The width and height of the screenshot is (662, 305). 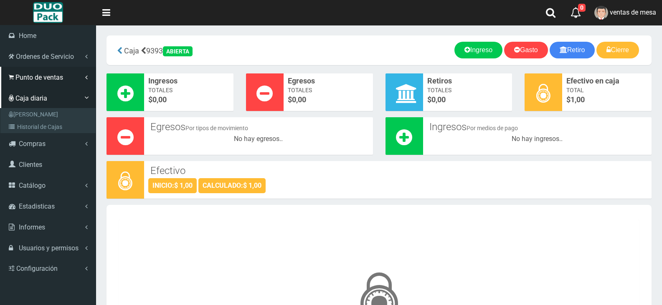 What do you see at coordinates (37, 206) in the screenshot?
I see `span: Estadisticas` at bounding box center [37, 206].